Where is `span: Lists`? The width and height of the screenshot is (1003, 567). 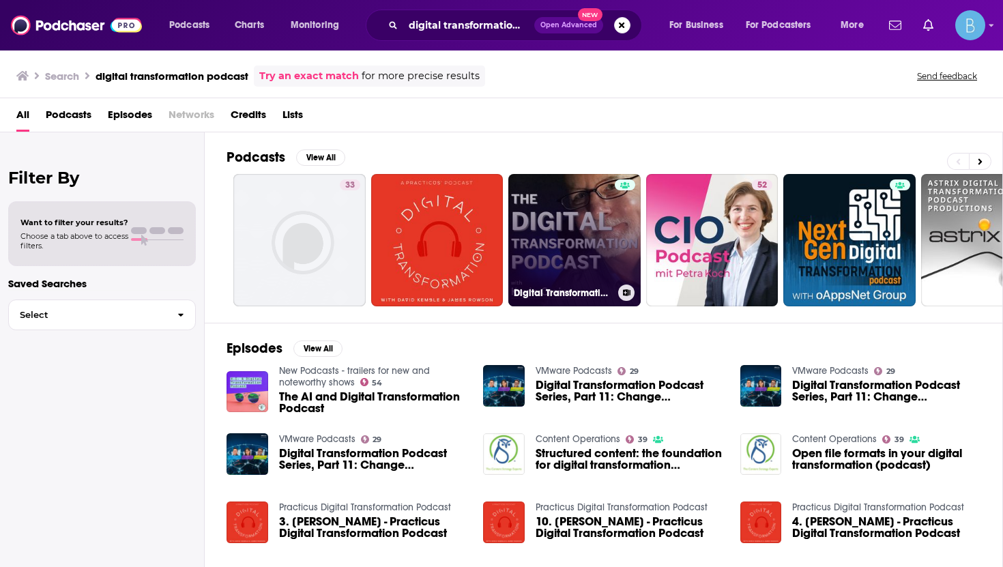
span: Lists is located at coordinates (293, 117).